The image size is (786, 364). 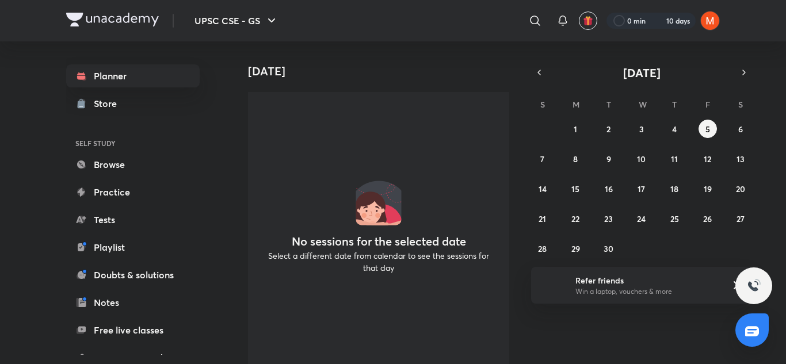 What do you see at coordinates (609, 249) in the screenshot?
I see `button: September 30, 2025` at bounding box center [609, 249].